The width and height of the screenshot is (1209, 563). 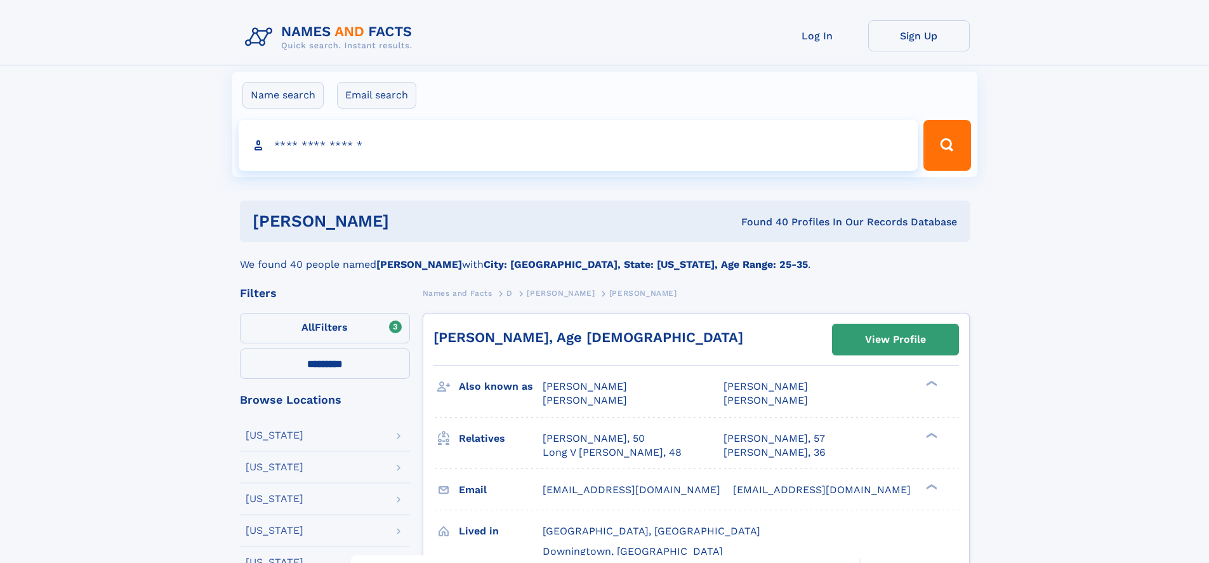 I want to click on a: Sign Up, so click(x=919, y=36).